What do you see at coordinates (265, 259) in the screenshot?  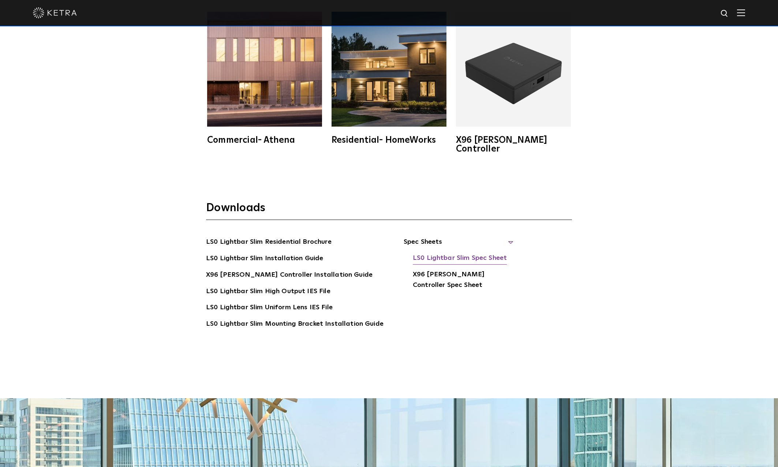 I see `a: LS0 Lightbar Slim Installation Guide` at bounding box center [265, 259].